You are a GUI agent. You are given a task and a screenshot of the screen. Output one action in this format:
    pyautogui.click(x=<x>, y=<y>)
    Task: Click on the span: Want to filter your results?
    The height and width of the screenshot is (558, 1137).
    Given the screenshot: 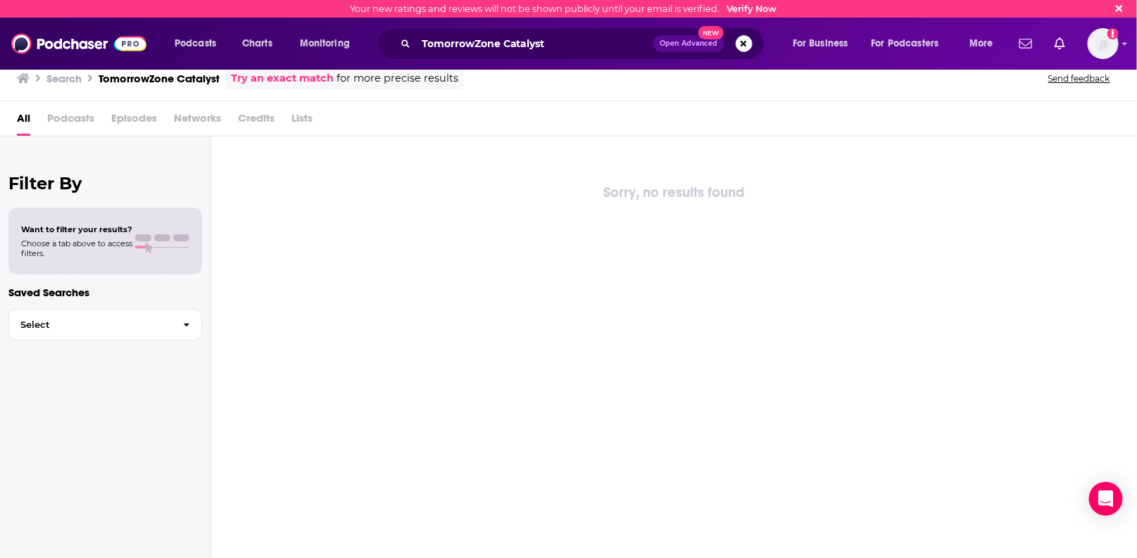 What is the action you would take?
    pyautogui.click(x=77, y=229)
    